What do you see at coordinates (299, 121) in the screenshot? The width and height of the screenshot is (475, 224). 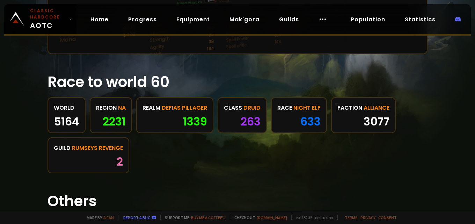 I see `div: 633` at bounding box center [299, 121].